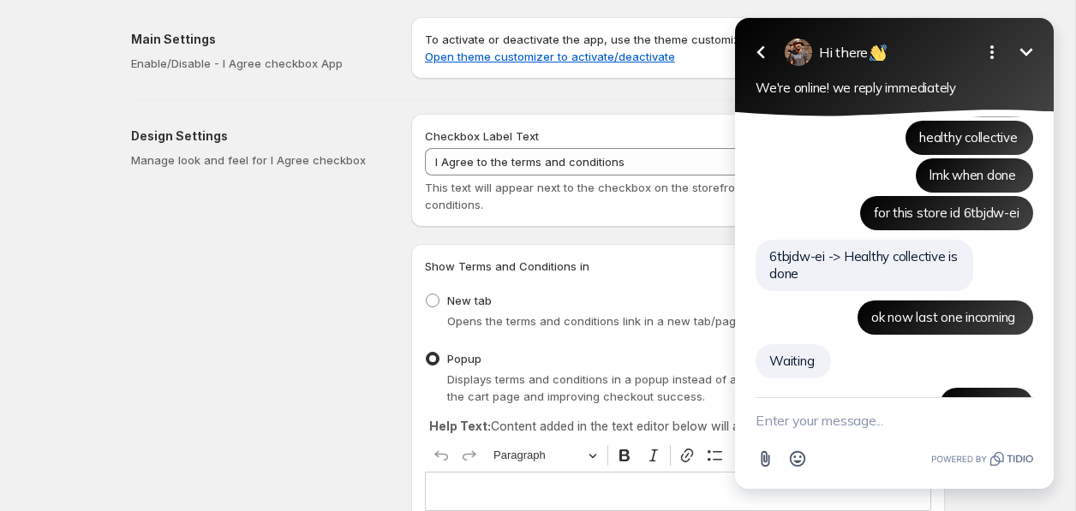 This screenshot has height=511, width=1076. What do you see at coordinates (678, 456) in the screenshot?
I see `div: Editor toolbar` at bounding box center [678, 456].